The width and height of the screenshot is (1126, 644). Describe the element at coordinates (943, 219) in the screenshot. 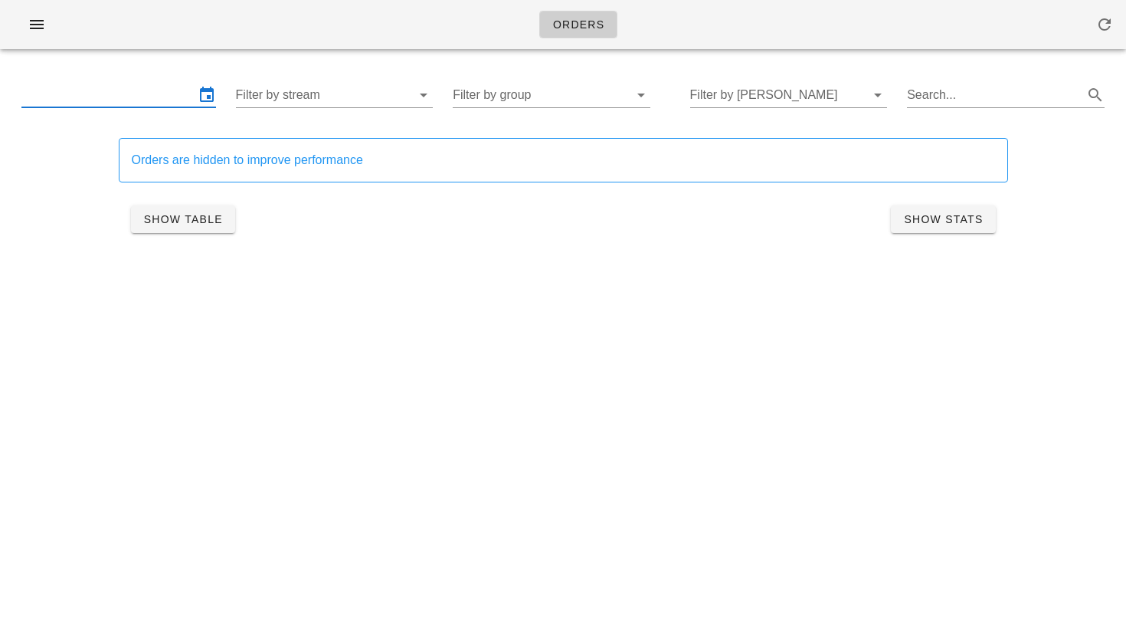

I see `button: Show Stats` at that location.